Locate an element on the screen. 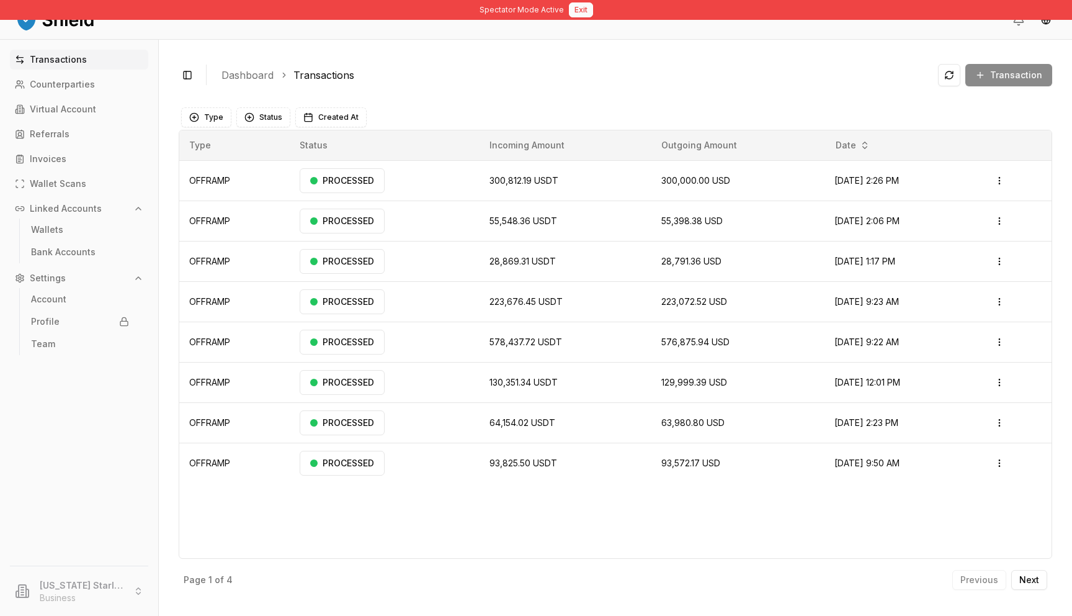  th: Status is located at coordinates (385, 145).